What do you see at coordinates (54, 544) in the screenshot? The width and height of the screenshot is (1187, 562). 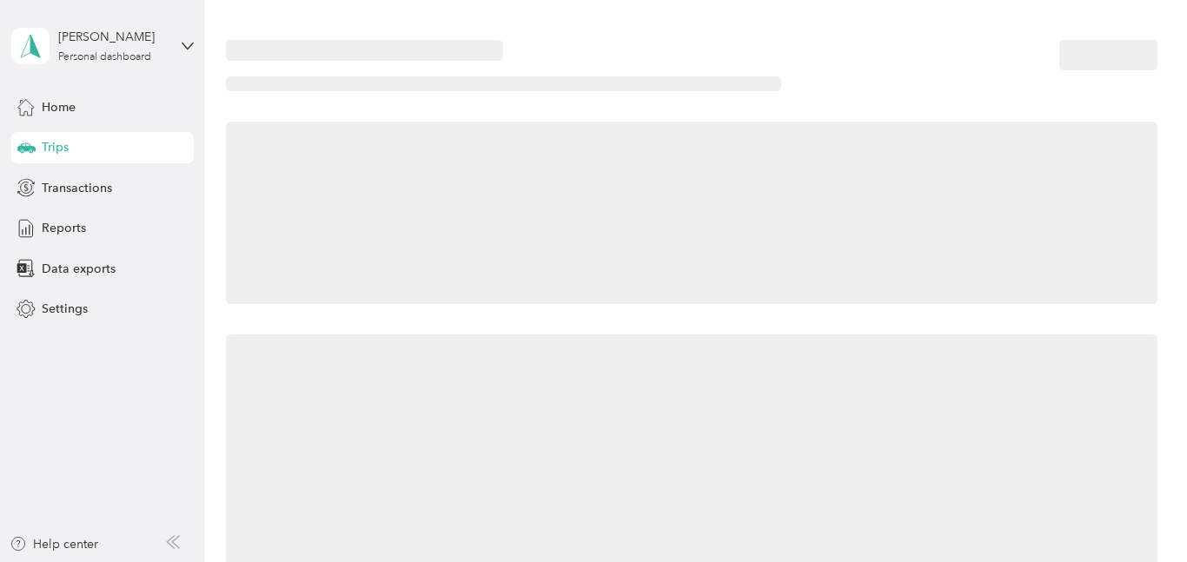 I see `div: Help center` at bounding box center [54, 544].